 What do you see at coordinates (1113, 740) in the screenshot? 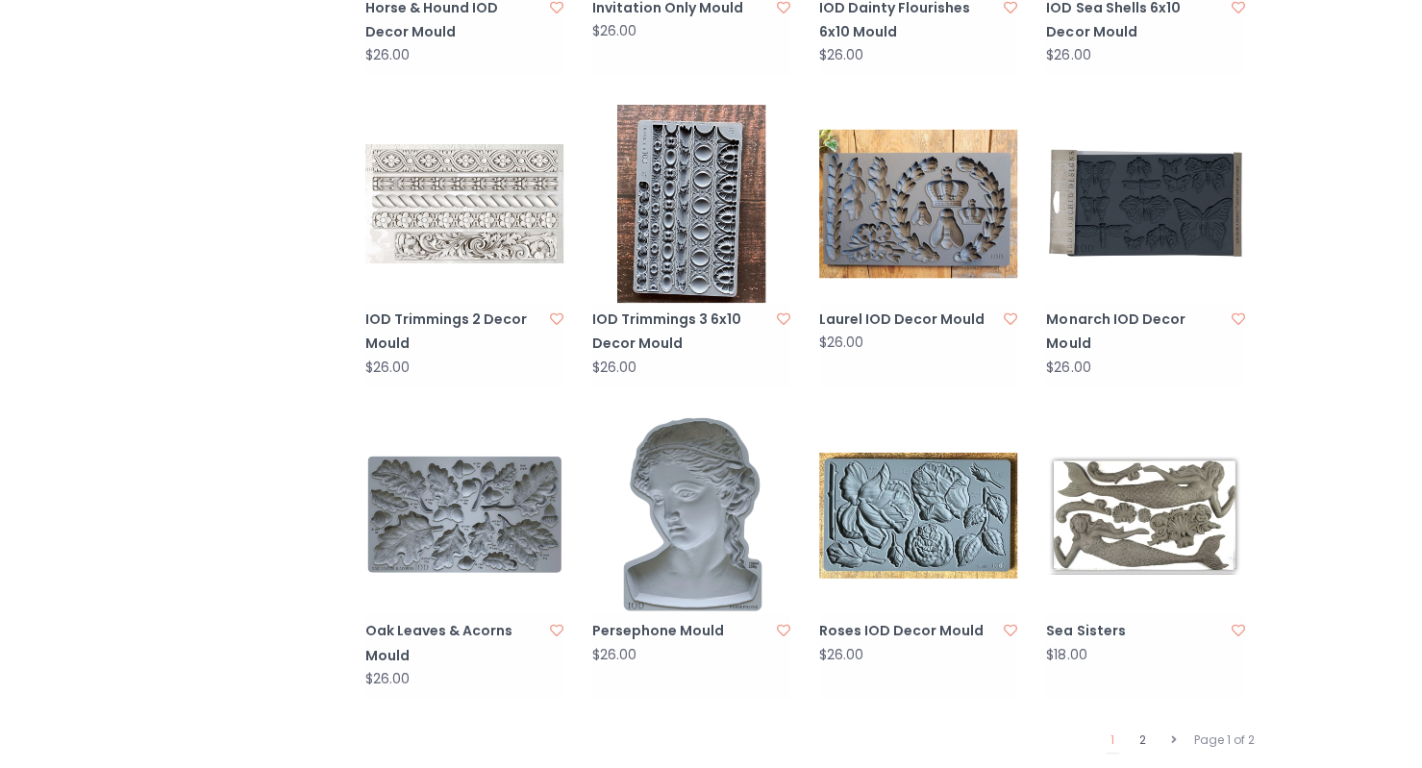
I see `a: 1` at bounding box center [1113, 740].